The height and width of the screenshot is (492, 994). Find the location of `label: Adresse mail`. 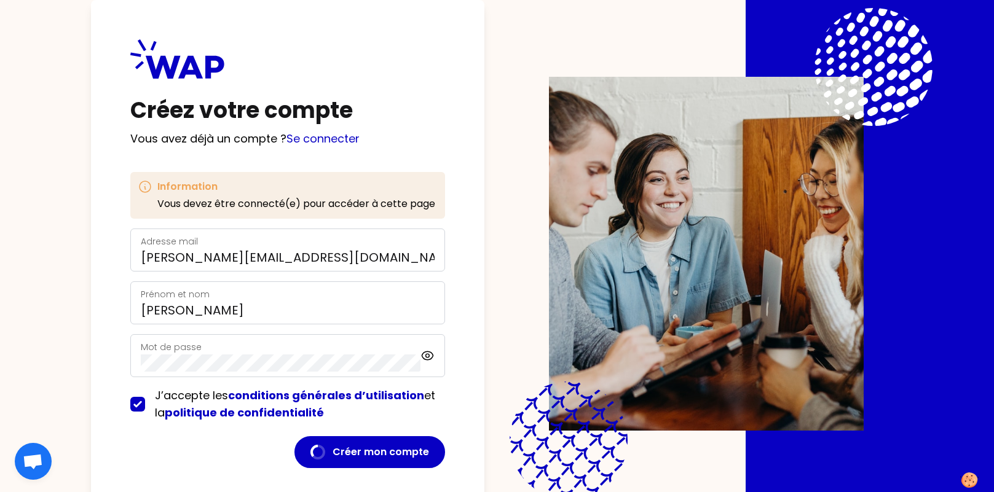

label: Adresse mail is located at coordinates (169, 242).